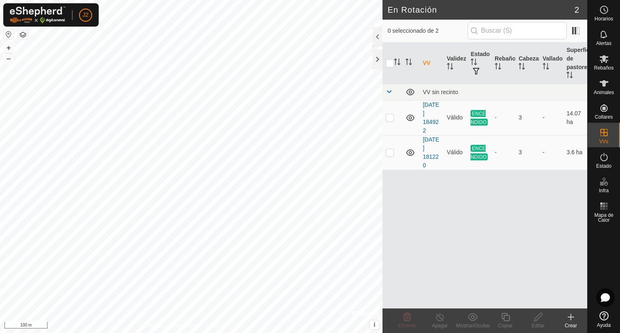 Image resolution: width=620 pixels, height=333 pixels. Describe the element at coordinates (604, 93) in the screenshot. I see `span: Animales` at that location.